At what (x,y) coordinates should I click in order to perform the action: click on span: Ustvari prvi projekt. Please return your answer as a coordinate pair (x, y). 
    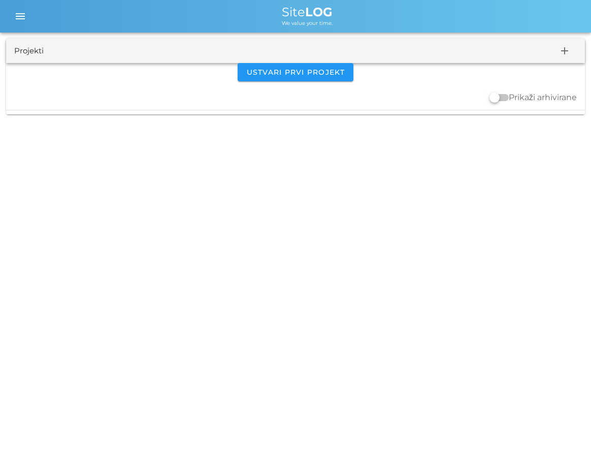
    Looking at the image, I should click on (295, 72).